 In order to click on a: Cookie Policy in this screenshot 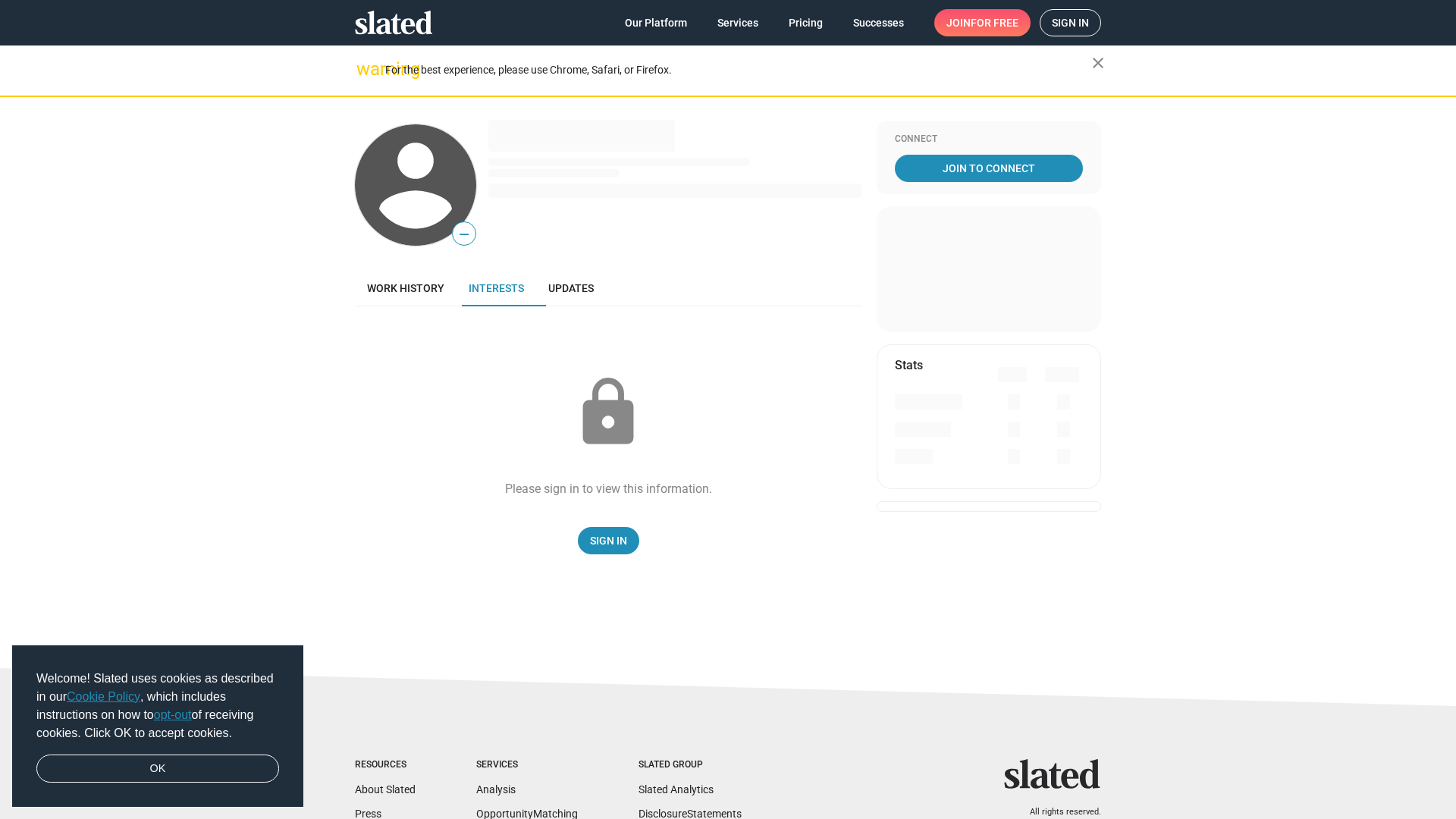, I will do `click(103, 696)`.